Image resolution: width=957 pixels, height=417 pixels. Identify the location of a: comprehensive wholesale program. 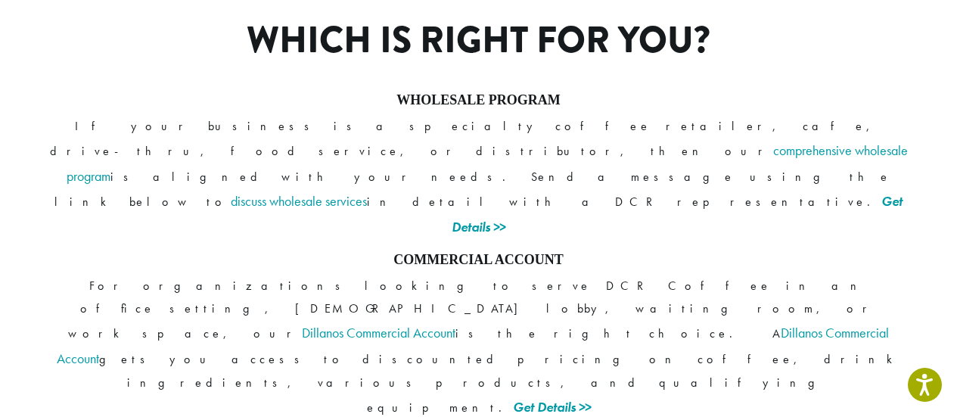
(487, 163).